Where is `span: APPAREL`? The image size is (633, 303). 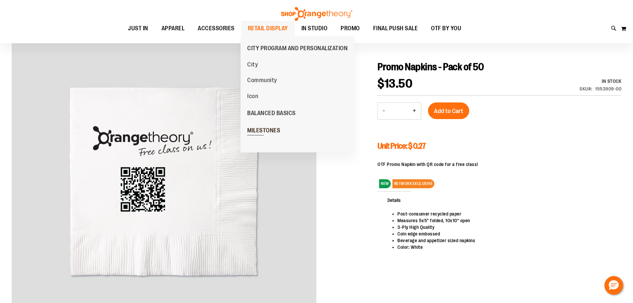
span: APPAREL is located at coordinates (173, 28).